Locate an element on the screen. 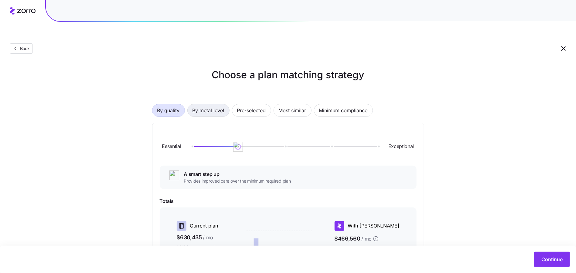 Image resolution: width=576 pixels, height=273 pixels. span: Essential is located at coordinates (172, 146).